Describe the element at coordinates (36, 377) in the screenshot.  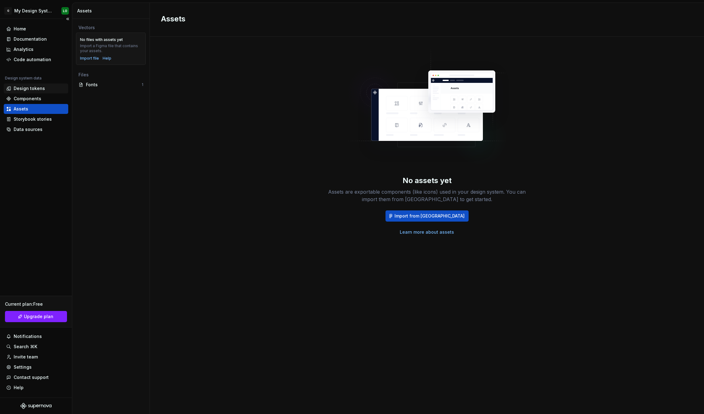
I see `button: Contact support` at that location.